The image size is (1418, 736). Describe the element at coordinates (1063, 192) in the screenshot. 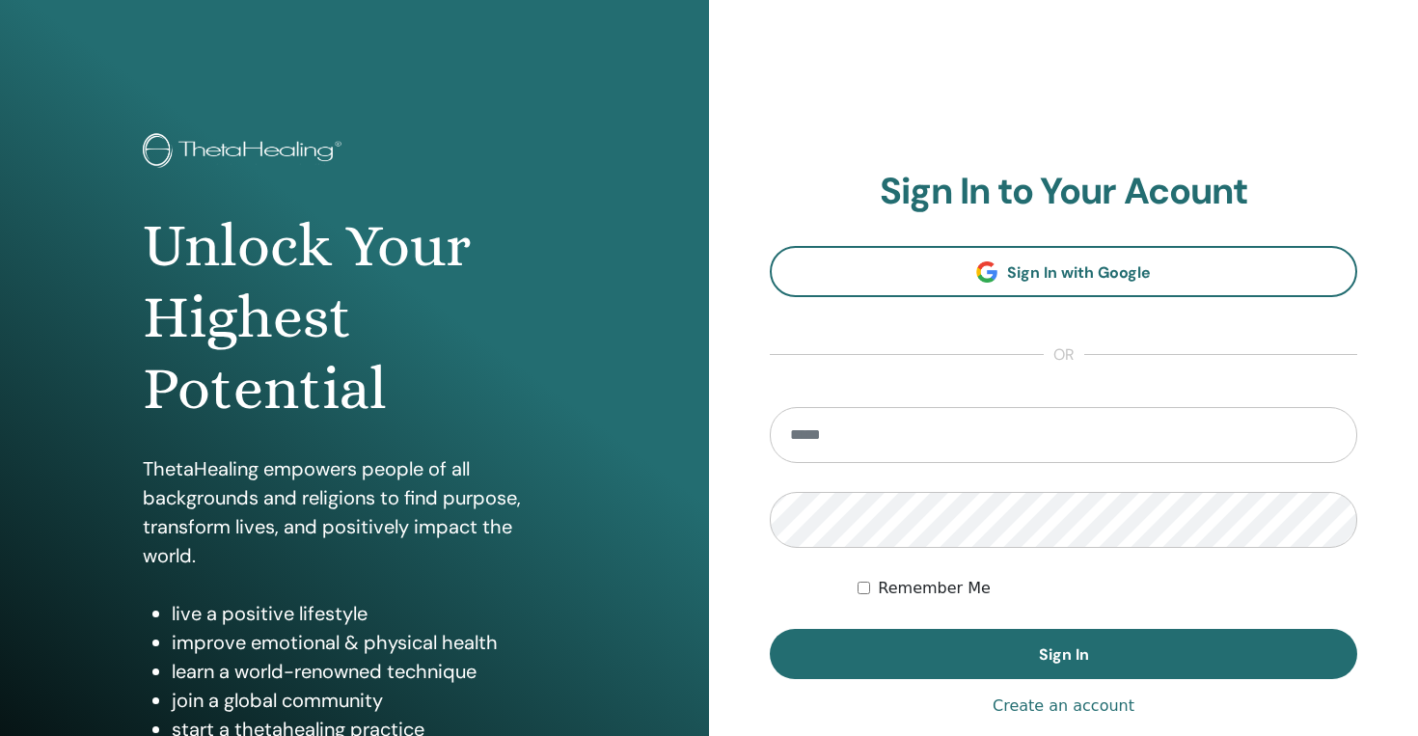

I see `h2: Sign In to Your Acount` at that location.